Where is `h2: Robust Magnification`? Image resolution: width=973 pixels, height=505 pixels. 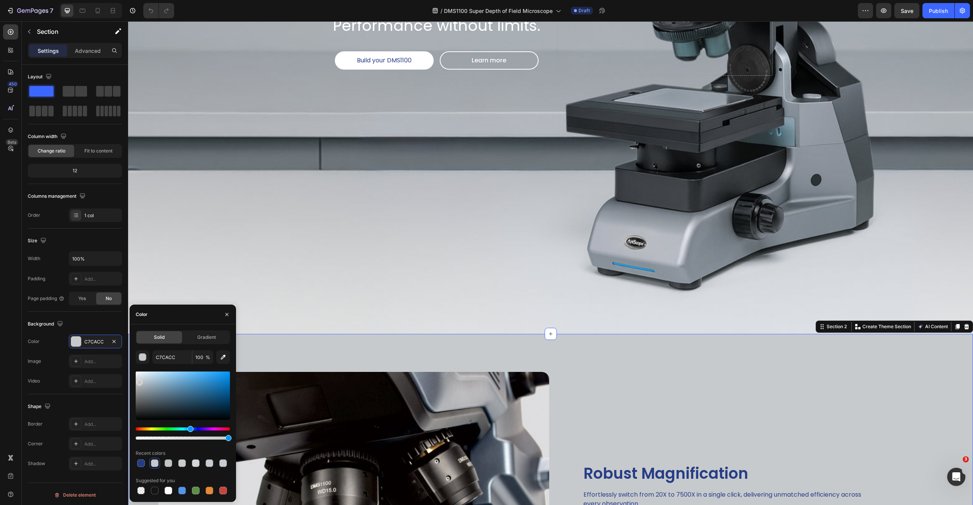
h2: Robust Magnification is located at coordinates (642, 452).